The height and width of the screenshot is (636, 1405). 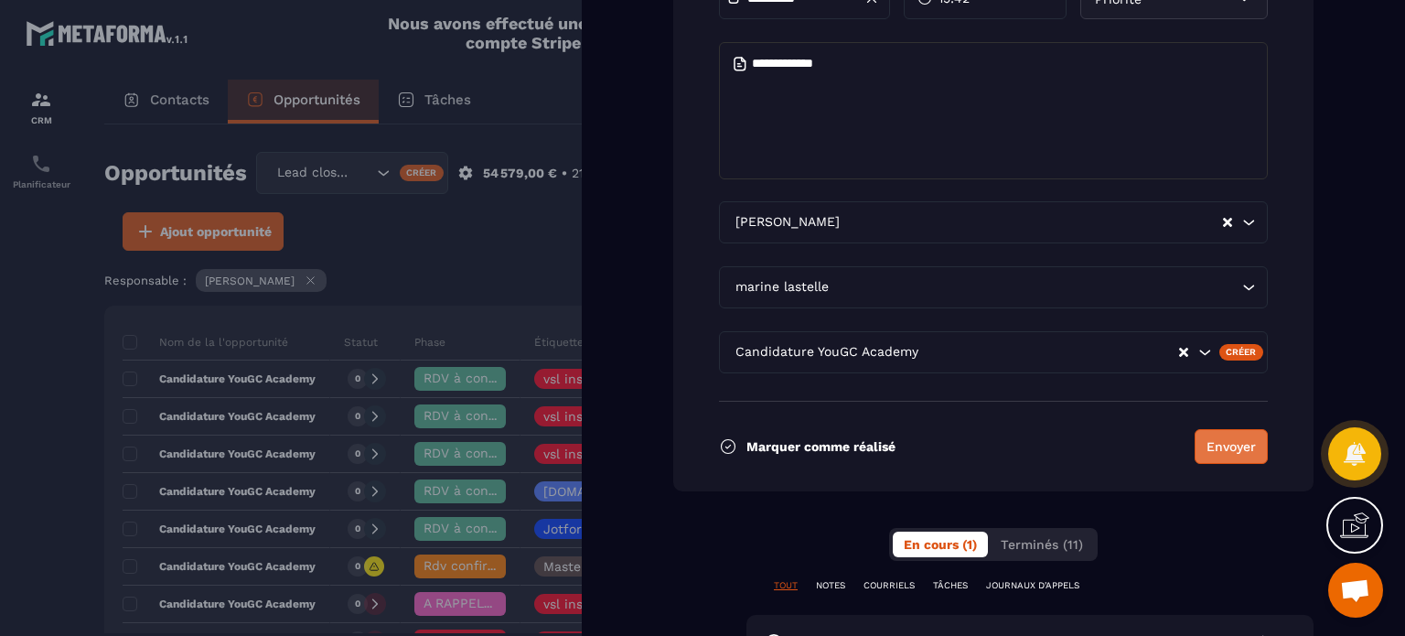 What do you see at coordinates (951, 586) in the screenshot?
I see `p: TÂCHES` at bounding box center [951, 586].